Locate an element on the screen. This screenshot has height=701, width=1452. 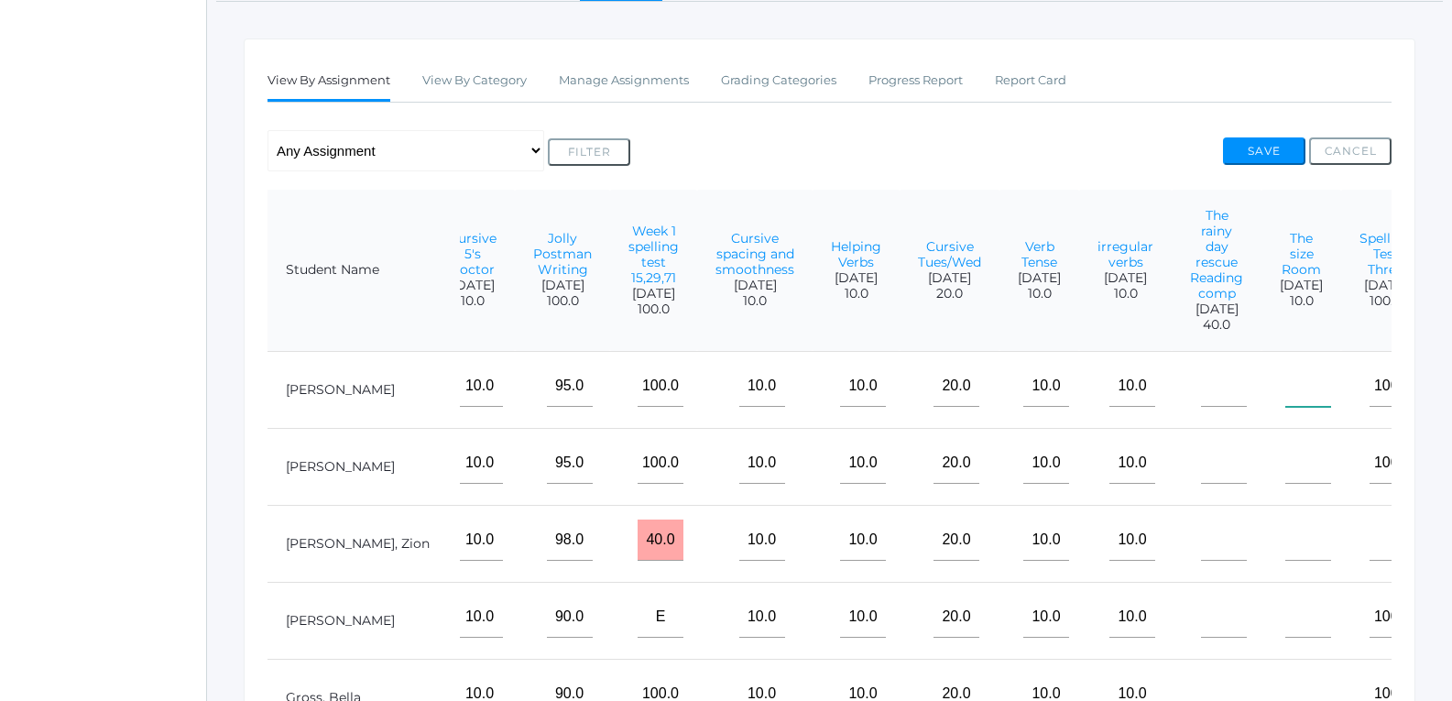
a: Helping Verbs is located at coordinates (856, 254).